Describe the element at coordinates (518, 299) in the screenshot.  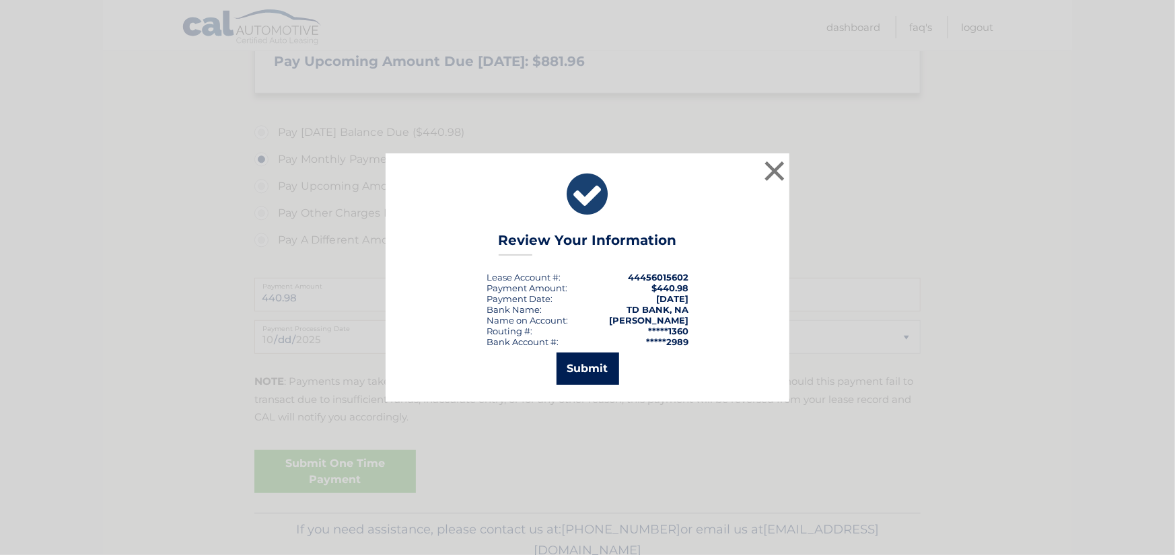
I see `span: Payment Date` at that location.